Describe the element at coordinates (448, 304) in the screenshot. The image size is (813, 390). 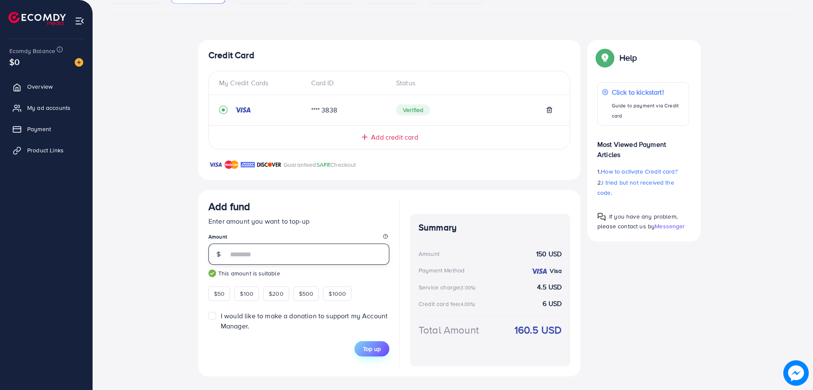
I see `div: Credit card fee` at that location.